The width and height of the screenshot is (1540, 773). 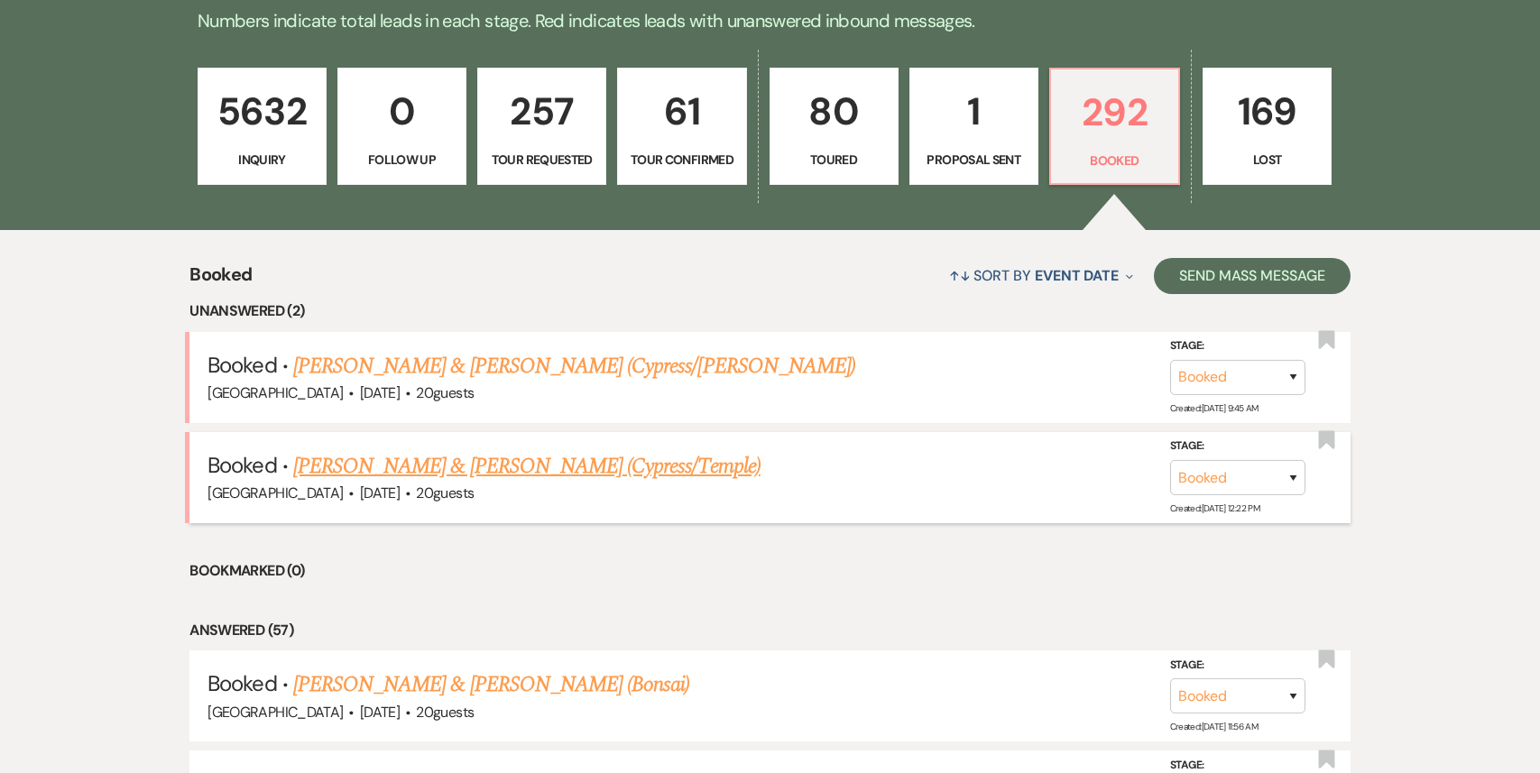 What do you see at coordinates (834, 111) in the screenshot?
I see `p: 80` at bounding box center [834, 111].